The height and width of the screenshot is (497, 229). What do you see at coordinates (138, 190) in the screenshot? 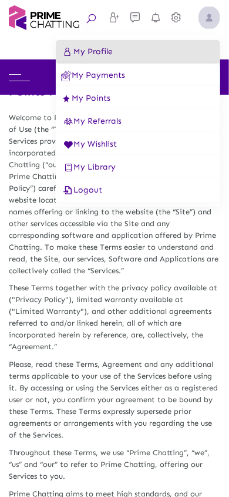
I see `button: Logout` at bounding box center [138, 190].